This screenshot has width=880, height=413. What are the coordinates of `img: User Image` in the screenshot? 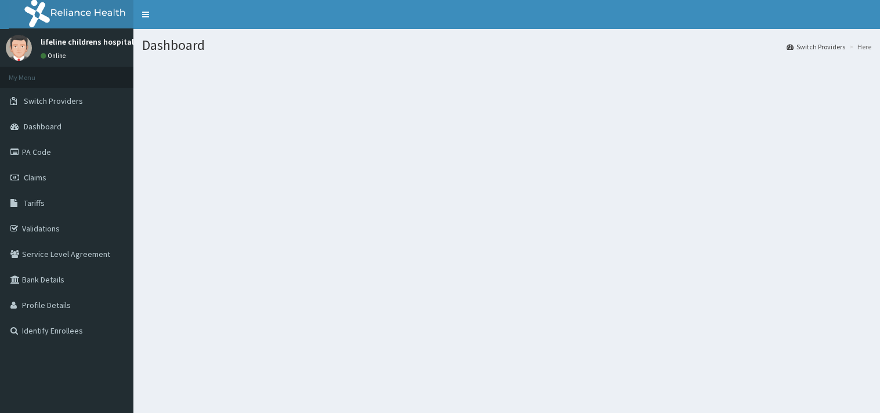 It's located at (19, 48).